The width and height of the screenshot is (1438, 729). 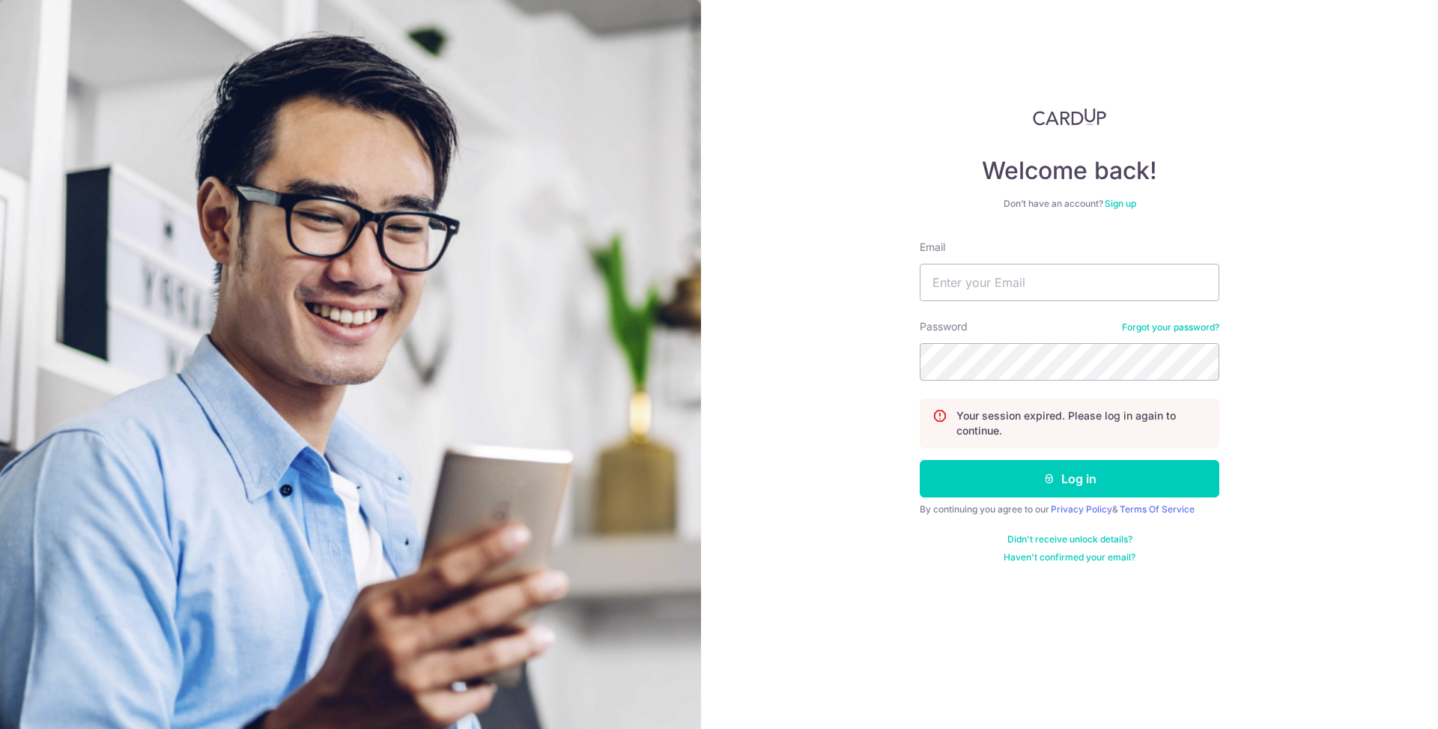 I want to click on button: Log in, so click(x=1069, y=478).